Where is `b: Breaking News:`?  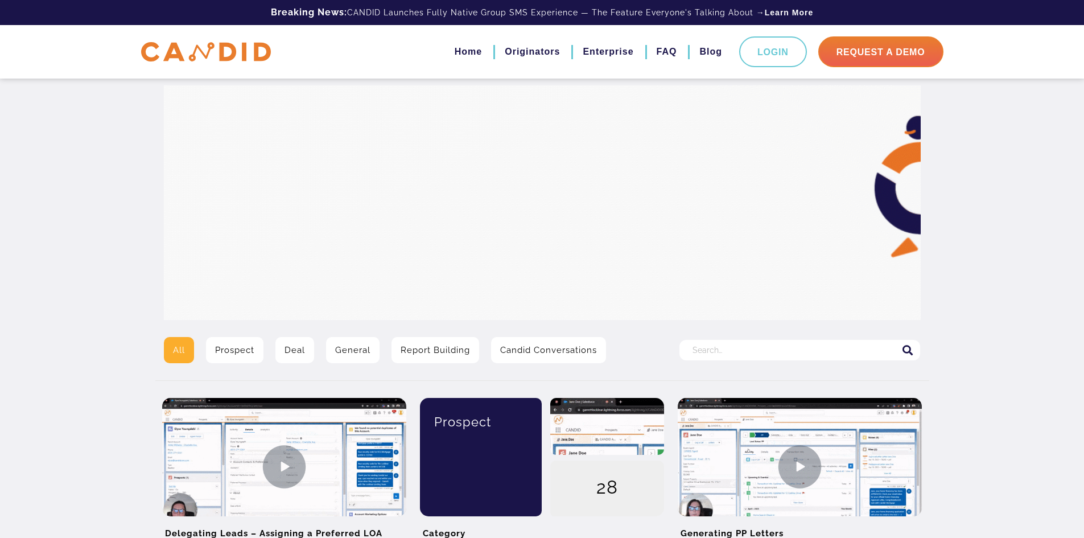 b: Breaking News: is located at coordinates (309, 12).